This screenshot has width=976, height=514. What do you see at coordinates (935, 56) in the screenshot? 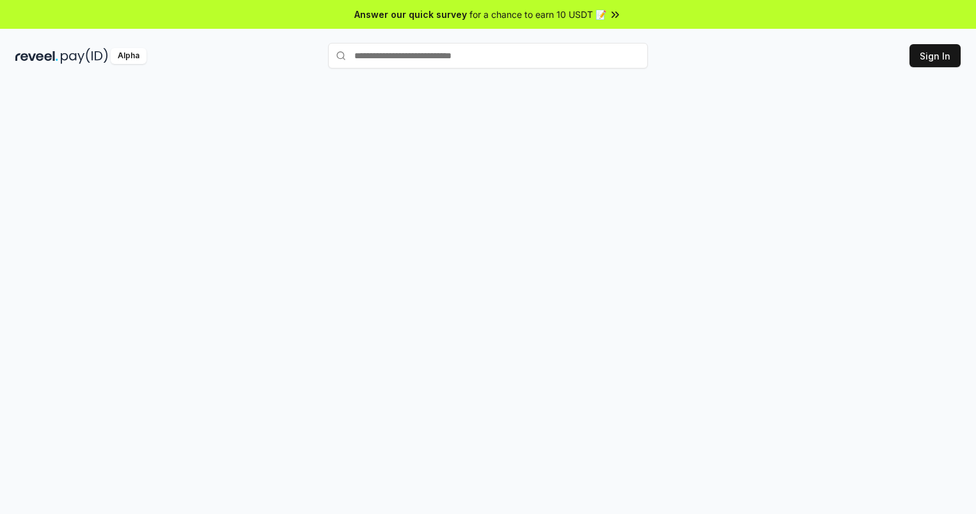
I see `button: Sign In` at bounding box center [935, 56].